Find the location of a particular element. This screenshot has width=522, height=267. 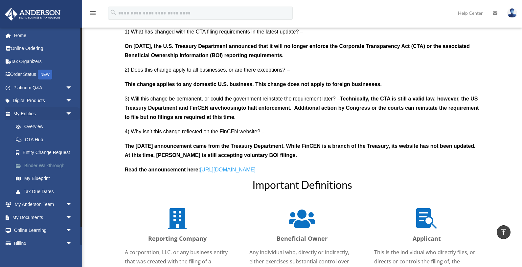

b: choosing is located at coordinates (229, 108).